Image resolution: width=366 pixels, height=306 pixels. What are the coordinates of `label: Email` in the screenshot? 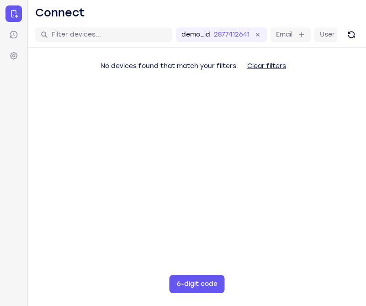 It's located at (284, 35).